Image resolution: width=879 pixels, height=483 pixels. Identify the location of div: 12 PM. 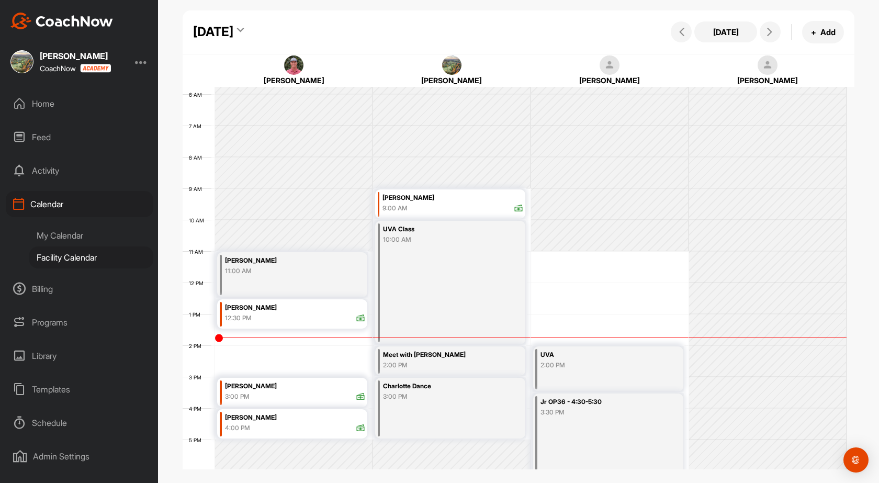
(198, 283).